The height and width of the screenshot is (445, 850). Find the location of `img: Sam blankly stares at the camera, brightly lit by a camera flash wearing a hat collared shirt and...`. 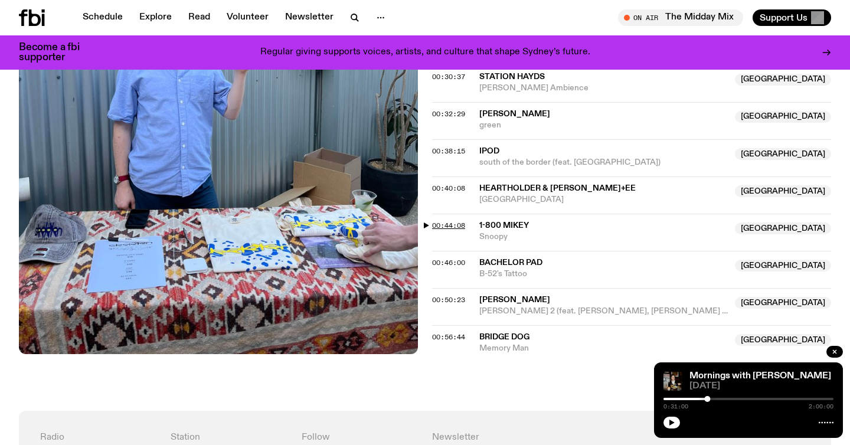

img: Sam blankly stares at the camera, brightly lit by a camera flash wearing a hat collared shirt and... is located at coordinates (673, 381).